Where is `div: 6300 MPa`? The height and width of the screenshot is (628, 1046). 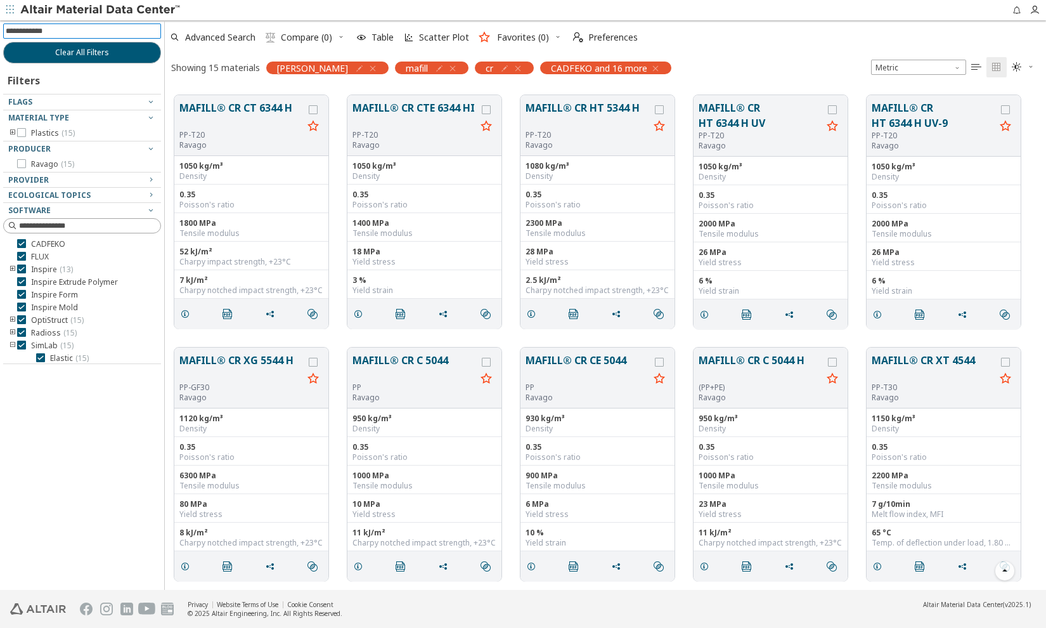
div: 6300 MPa is located at coordinates (251, 476).